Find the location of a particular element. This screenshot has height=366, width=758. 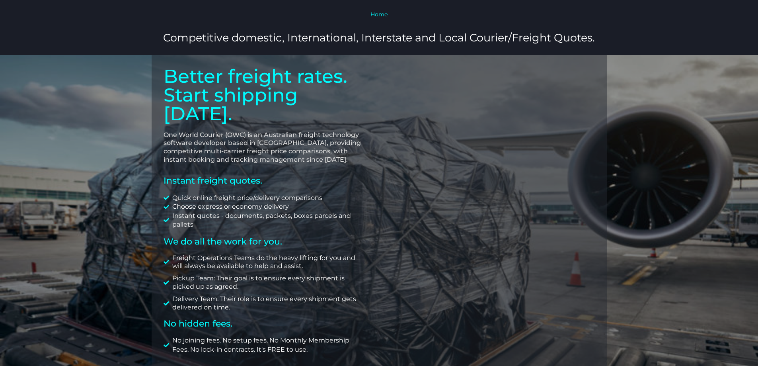

span: Pickup Team: Their goal is to ensure every shipment is picked up as agreed. is located at coordinates (269, 282).